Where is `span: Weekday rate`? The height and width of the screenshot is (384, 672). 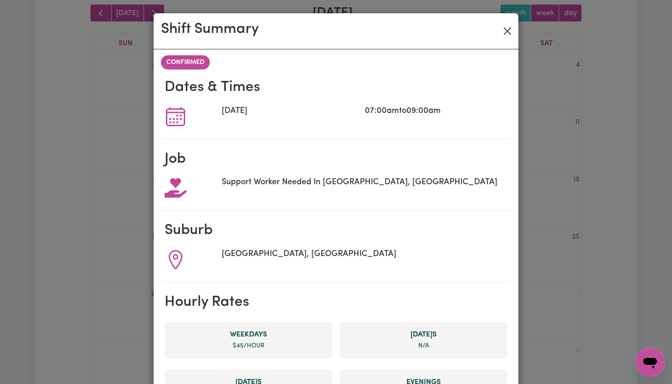
span: Weekday rate is located at coordinates (248, 334).